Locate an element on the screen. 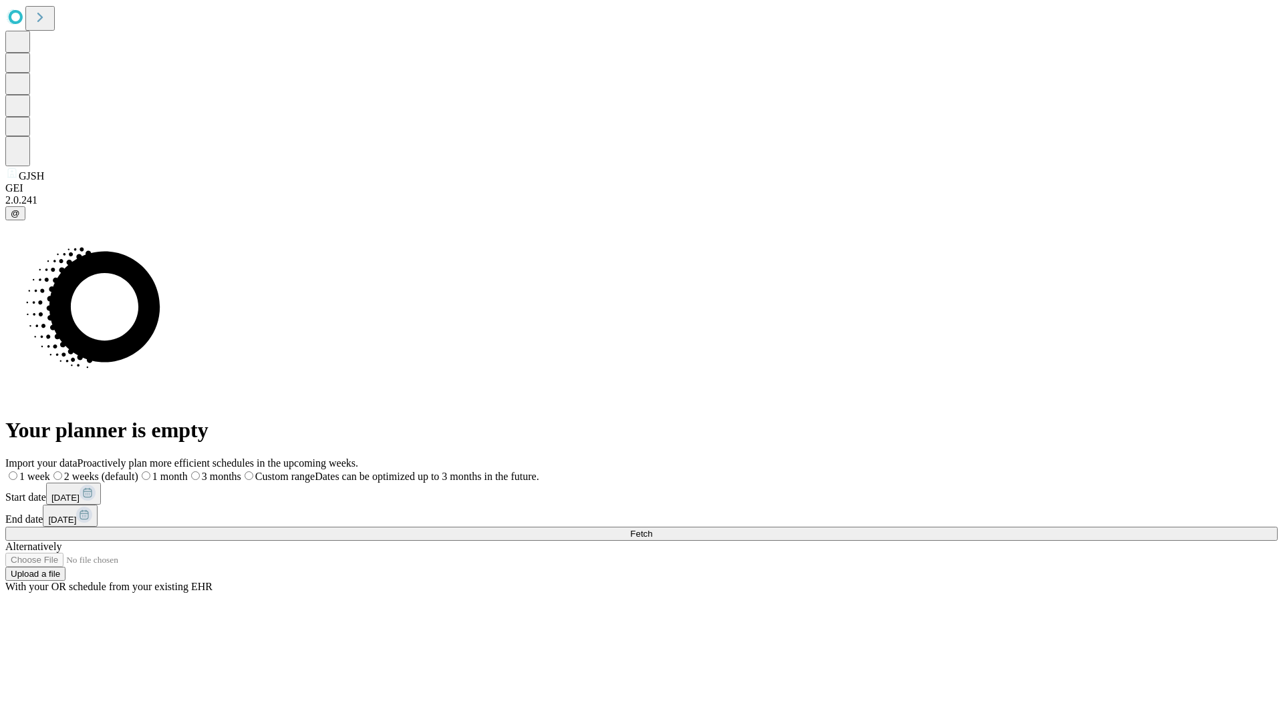  input: 2 weeks (default) is located at coordinates (57, 476).